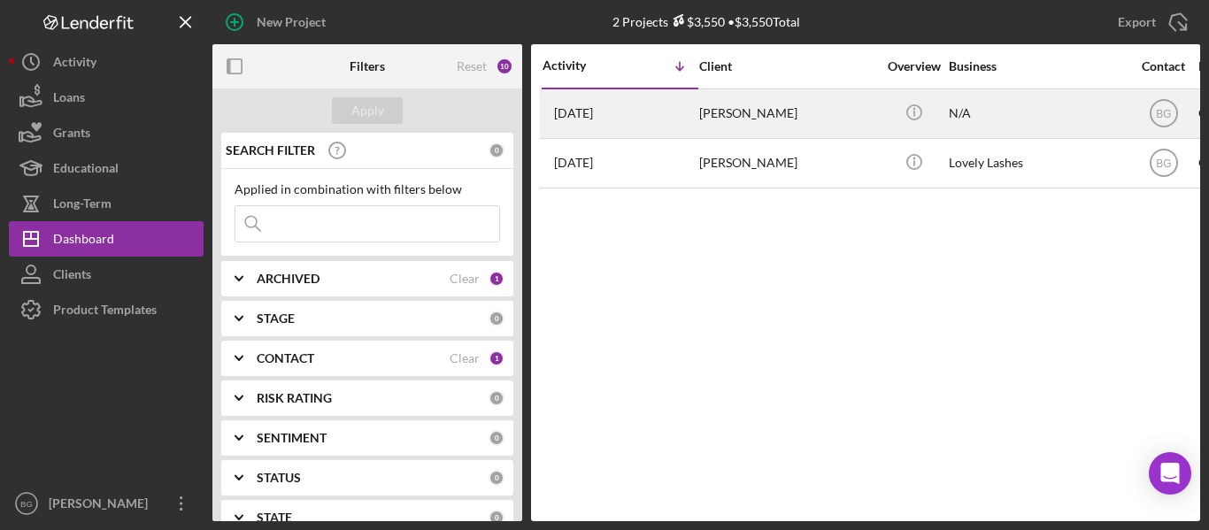 This screenshot has width=1209, height=530. What do you see at coordinates (367, 111) in the screenshot?
I see `div: Apply` at bounding box center [367, 111].